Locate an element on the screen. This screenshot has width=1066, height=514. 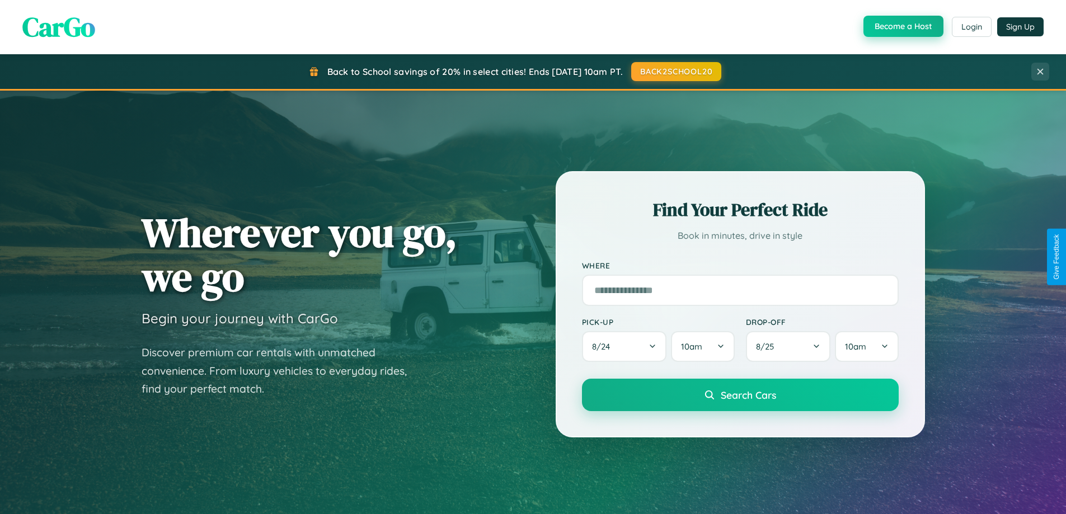
button: Become a Host is located at coordinates (903, 26).